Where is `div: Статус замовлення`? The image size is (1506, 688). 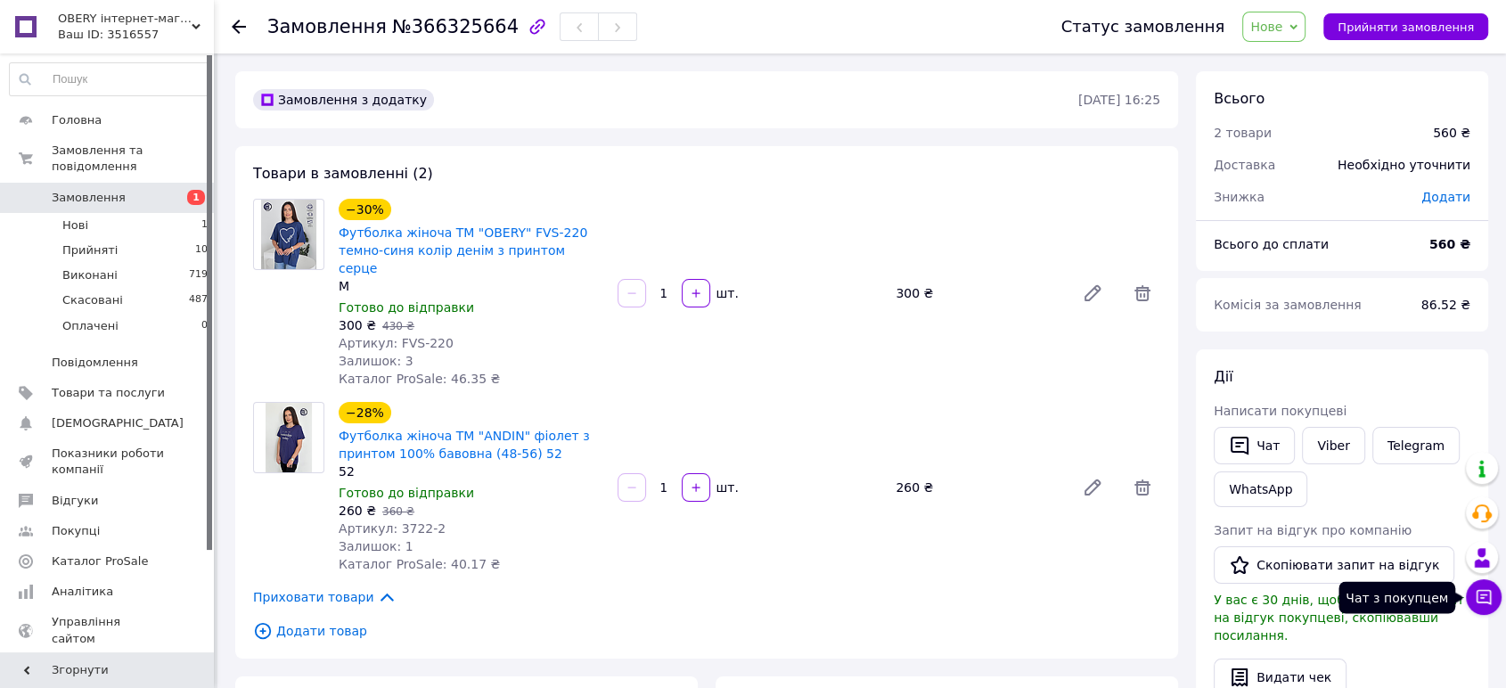
div: Статус замовлення is located at coordinates (1144, 27).